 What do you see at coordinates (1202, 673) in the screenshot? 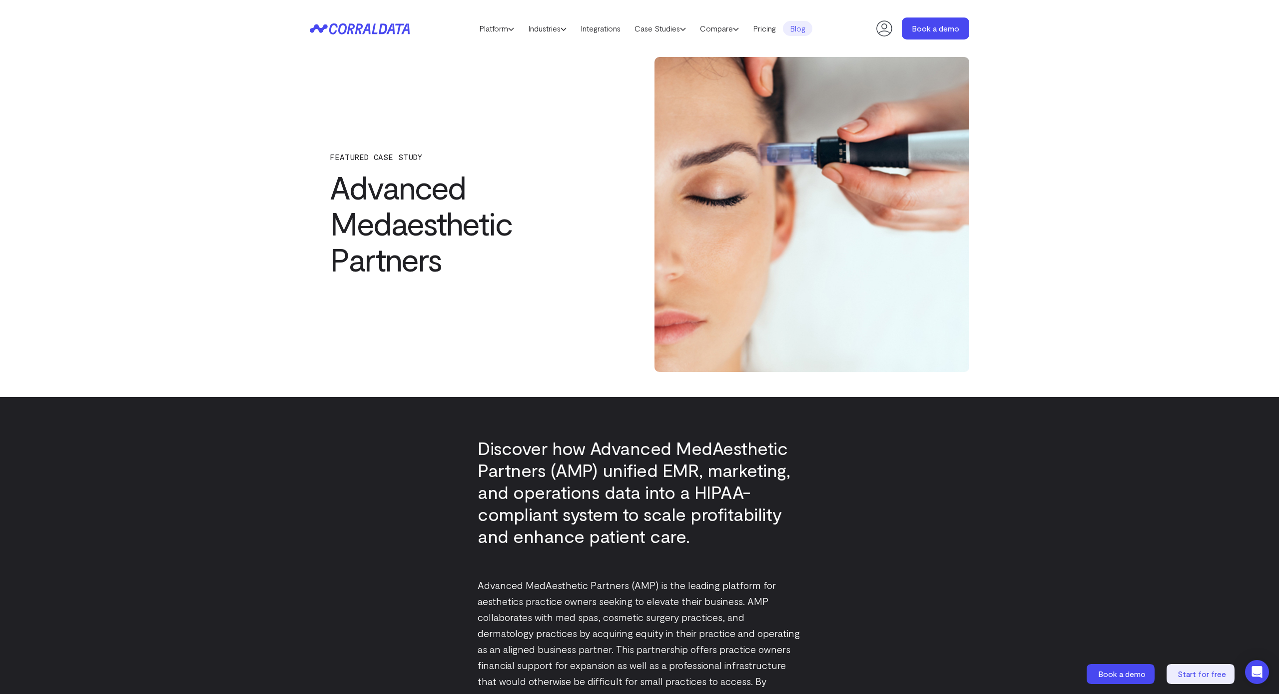
I see `span: Start for free` at bounding box center [1202, 673].